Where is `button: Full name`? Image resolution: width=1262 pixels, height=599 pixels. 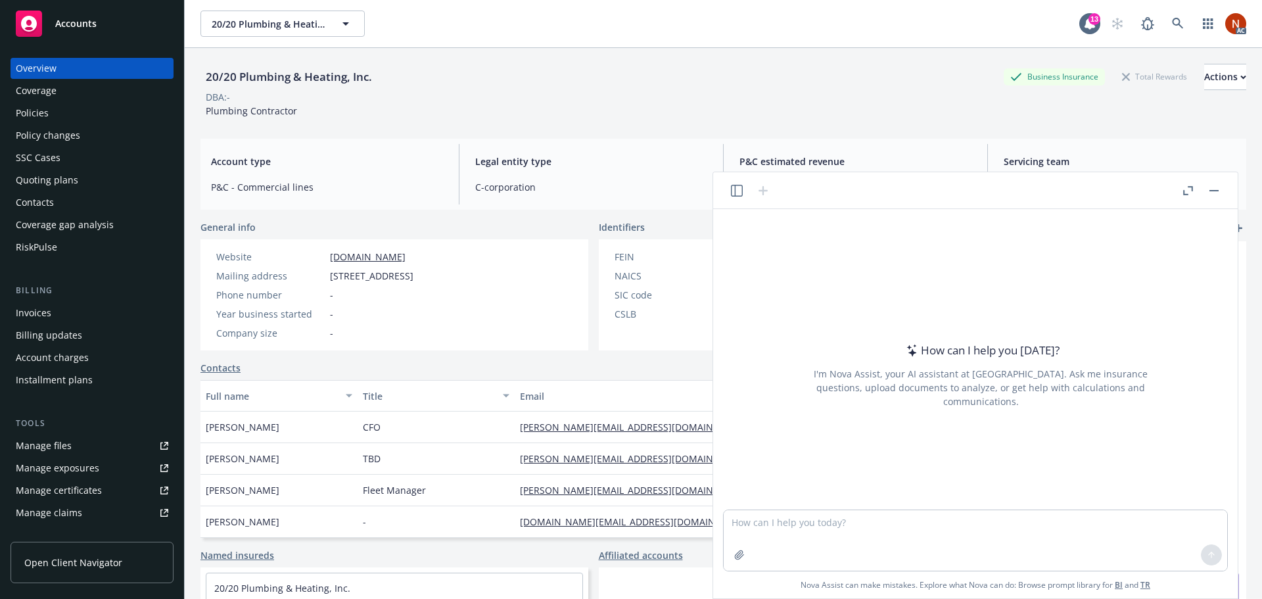
button: Full name is located at coordinates (279, 396).